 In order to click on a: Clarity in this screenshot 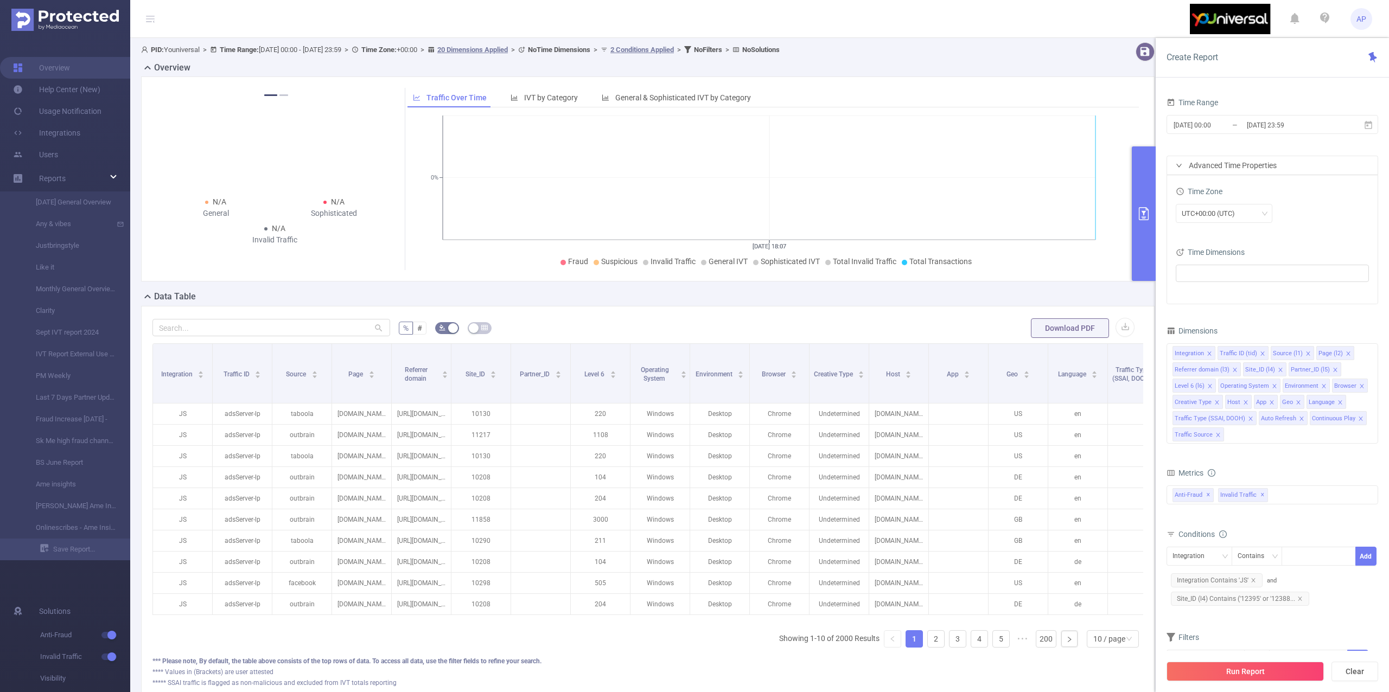, I will do `click(69, 311)`.